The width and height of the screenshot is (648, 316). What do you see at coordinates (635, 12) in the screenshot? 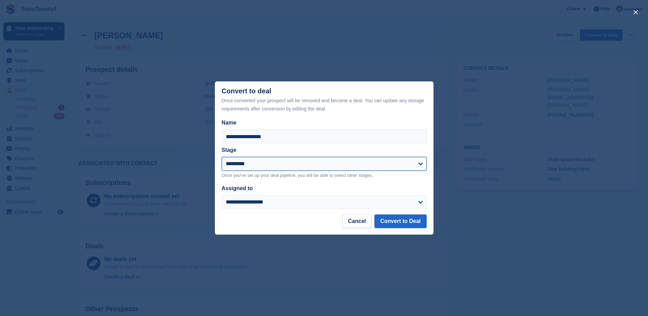
I see `button: close` at bounding box center [635, 12].